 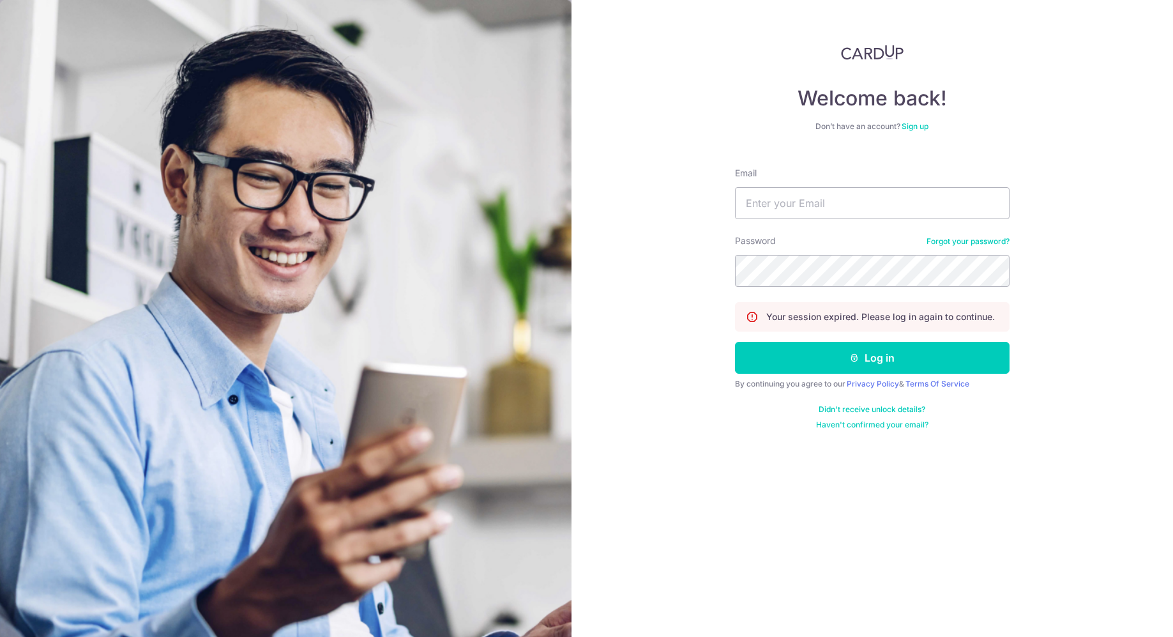 What do you see at coordinates (872, 98) in the screenshot?
I see `h4: Welcome back!` at bounding box center [872, 98].